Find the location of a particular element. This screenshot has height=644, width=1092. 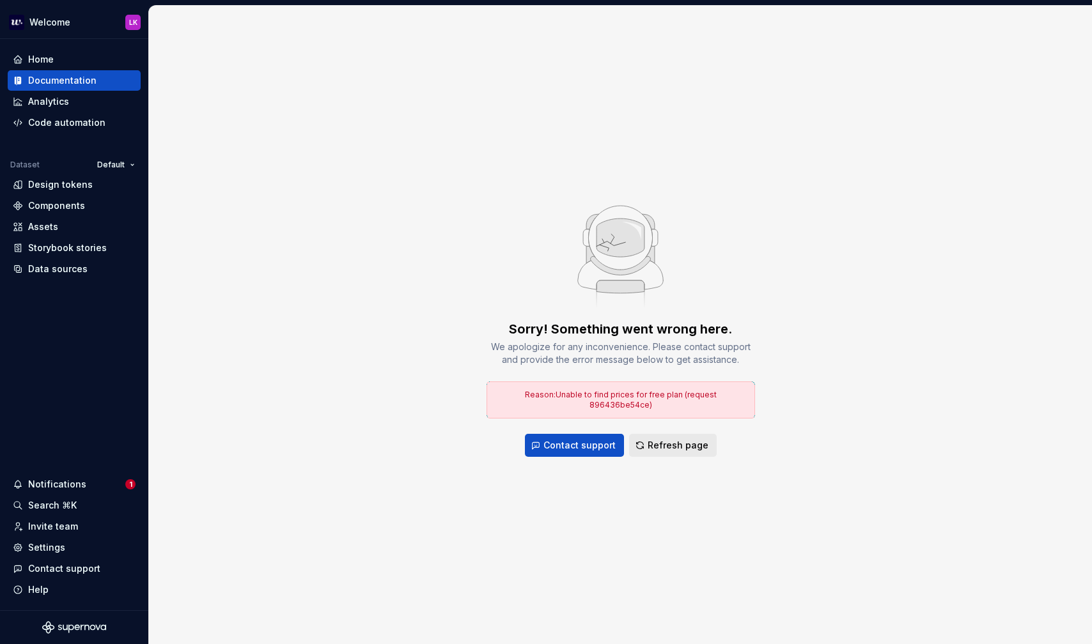

div: Data sources is located at coordinates (58, 269).